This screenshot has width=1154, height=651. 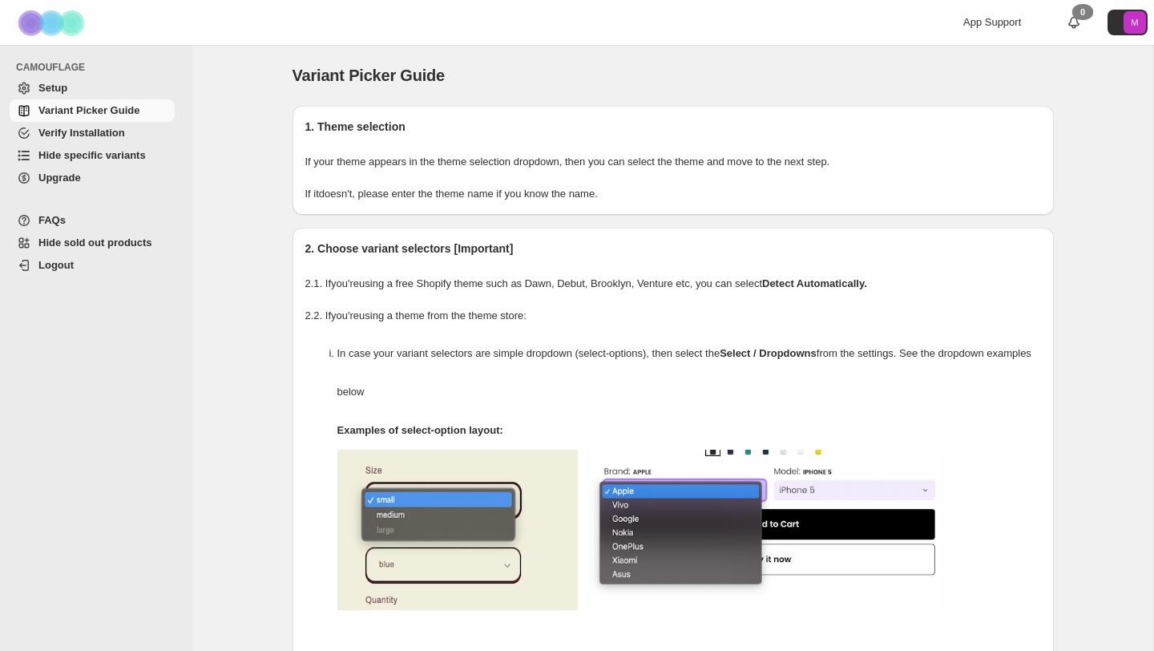 I want to click on a: Hide sold out products, so click(x=92, y=243).